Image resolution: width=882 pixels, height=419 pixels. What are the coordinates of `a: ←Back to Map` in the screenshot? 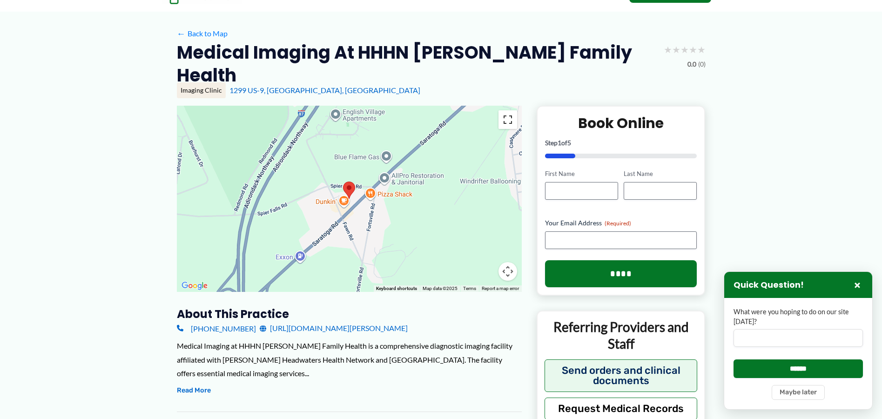 It's located at (202, 34).